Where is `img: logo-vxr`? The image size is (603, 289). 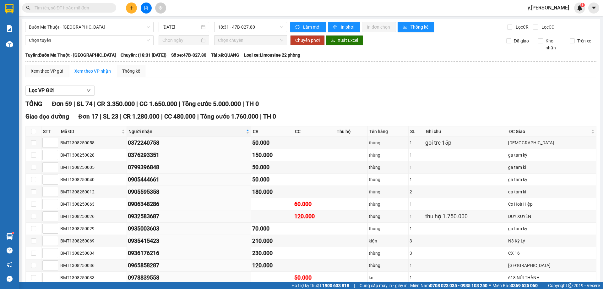 img: logo-vxr is located at coordinates (9, 9).